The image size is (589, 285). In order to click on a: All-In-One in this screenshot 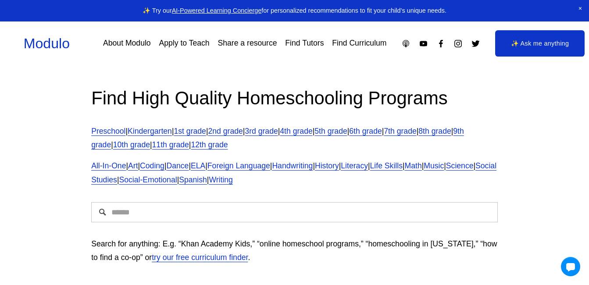, I will do `click(108, 166)`.